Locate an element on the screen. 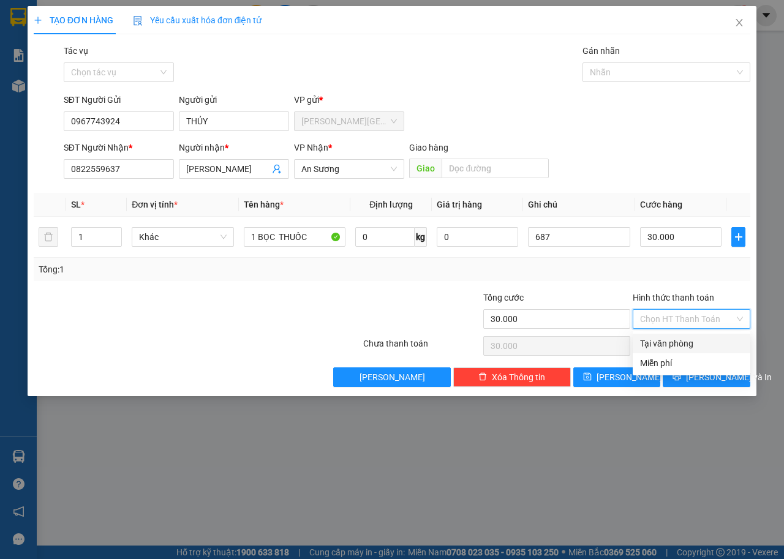  span: TẠO ĐƠN HÀNG is located at coordinates (74, 20).